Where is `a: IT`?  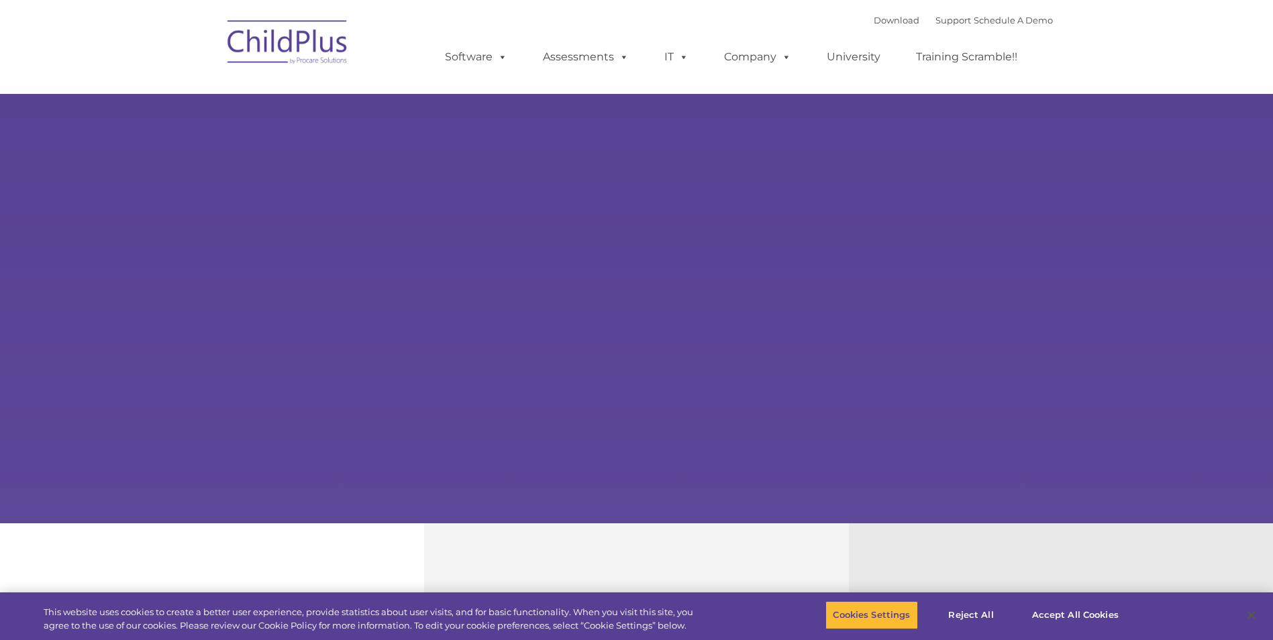 a: IT is located at coordinates (676, 57).